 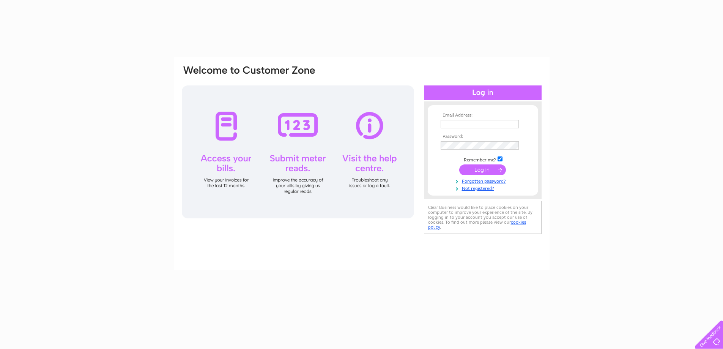 I want to click on th: Email Address:, so click(x=483, y=115).